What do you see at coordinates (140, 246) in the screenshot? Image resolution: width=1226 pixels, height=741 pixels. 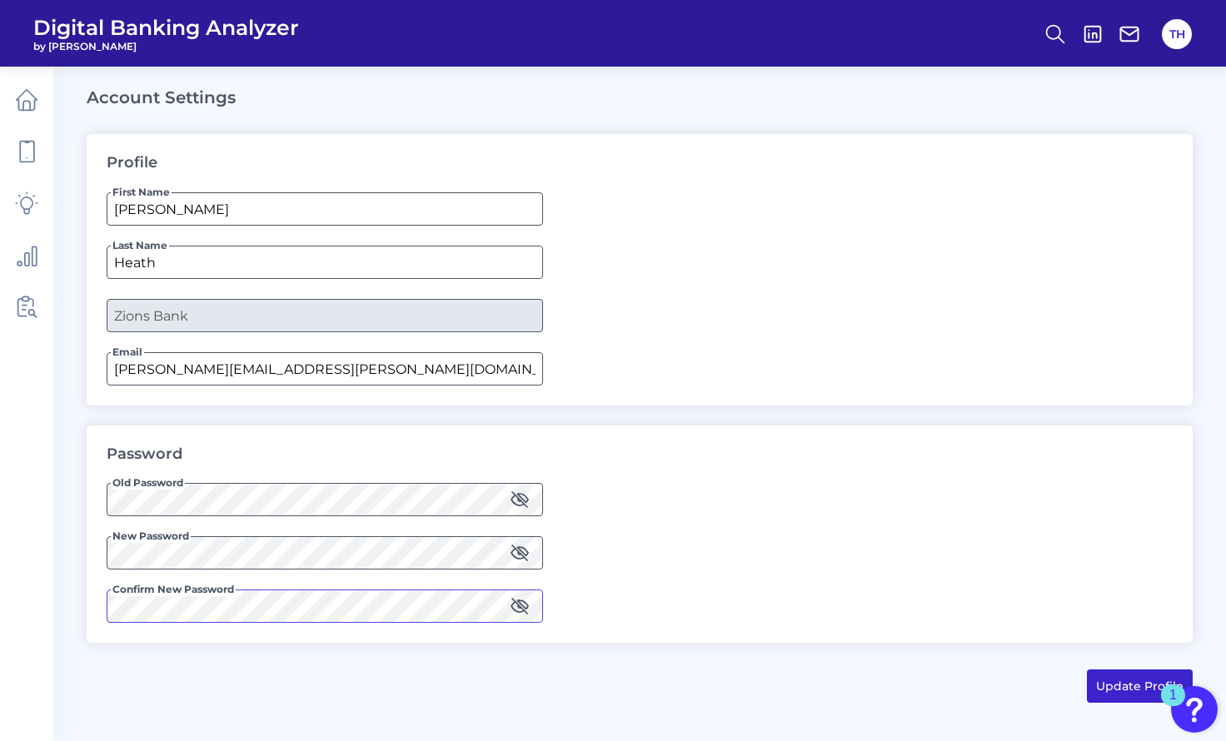 I see `span: Last Name` at bounding box center [140, 246].